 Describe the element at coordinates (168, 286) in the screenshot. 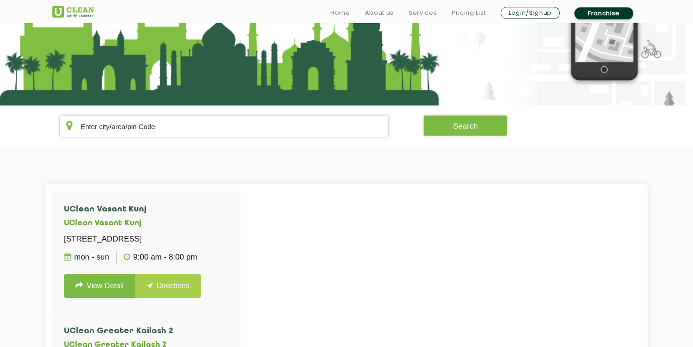

I see `a: Directions` at that location.